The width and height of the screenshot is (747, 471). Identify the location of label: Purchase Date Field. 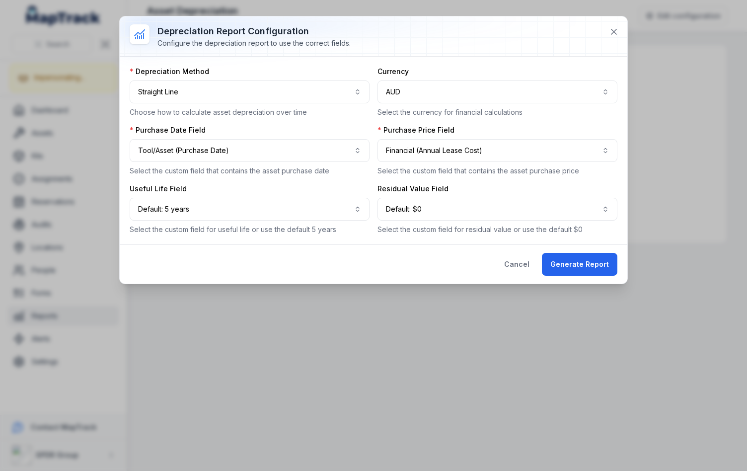
(167, 130).